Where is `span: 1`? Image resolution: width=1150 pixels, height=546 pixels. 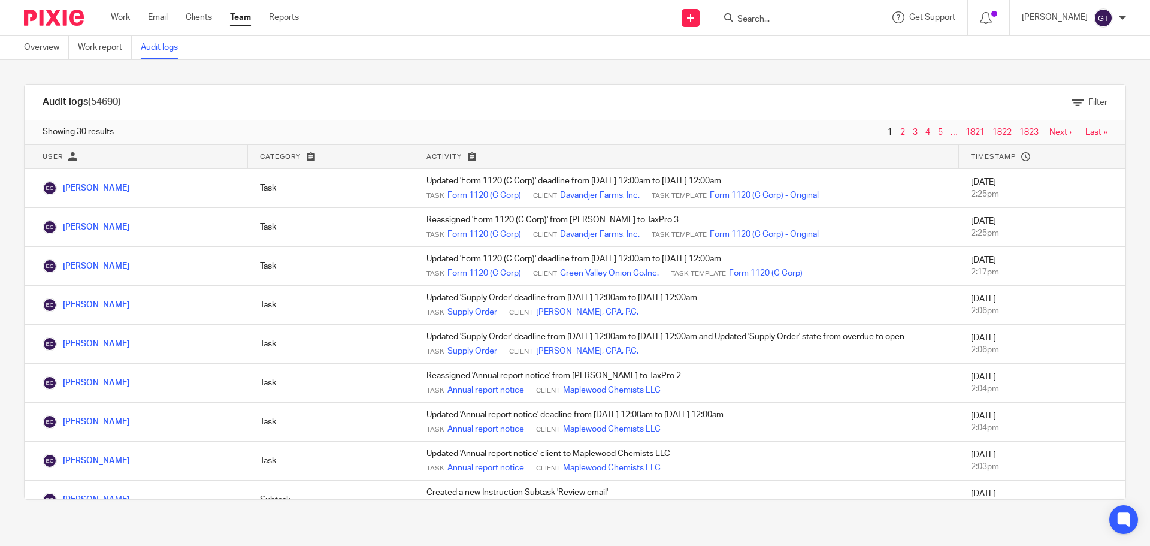 span: 1 is located at coordinates (890, 132).